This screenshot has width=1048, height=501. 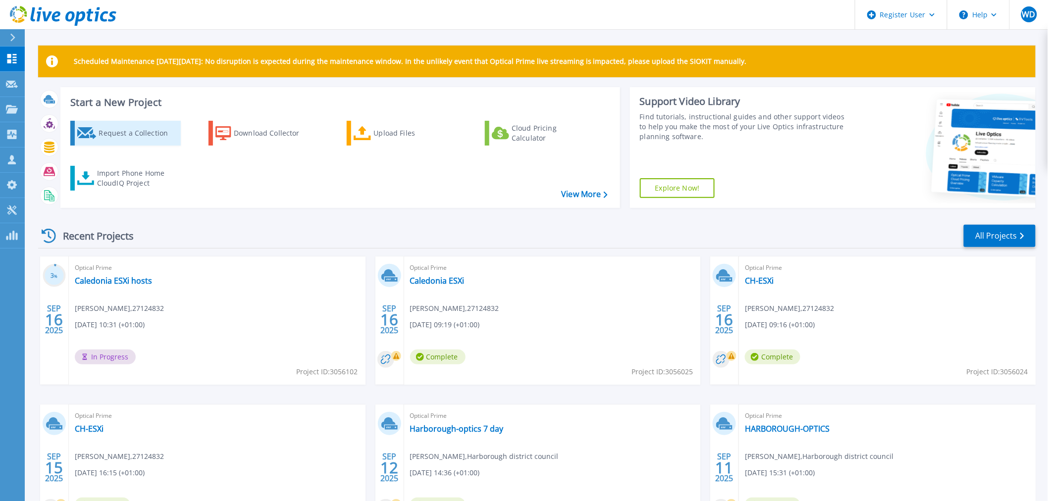 What do you see at coordinates (327, 372) in the screenshot?
I see `span: Project ID: 3056102` at bounding box center [327, 372].